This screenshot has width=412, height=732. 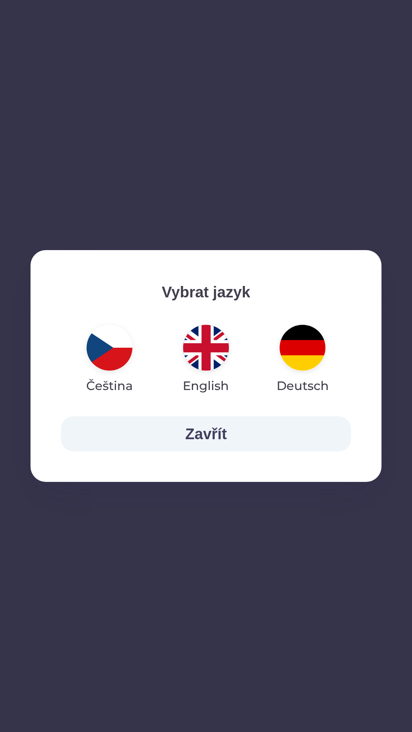 What do you see at coordinates (303, 348) in the screenshot?
I see `img: de flag` at bounding box center [303, 348].